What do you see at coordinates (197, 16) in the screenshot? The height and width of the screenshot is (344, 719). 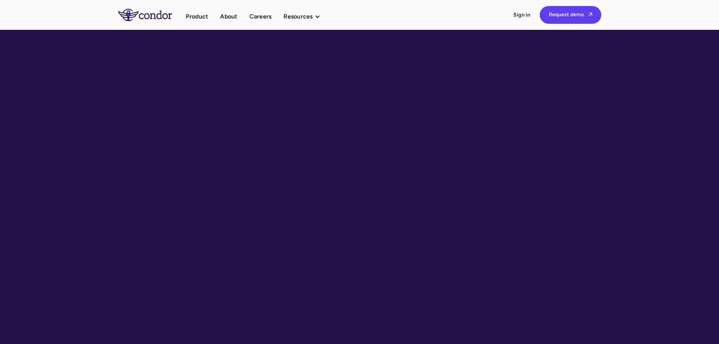 I see `a: Product` at bounding box center [197, 16].